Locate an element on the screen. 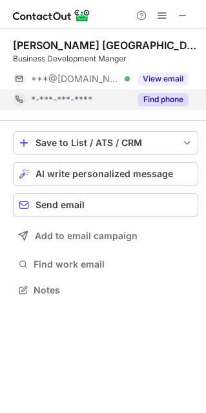  button: AI write personalized message is located at coordinates (105, 174).